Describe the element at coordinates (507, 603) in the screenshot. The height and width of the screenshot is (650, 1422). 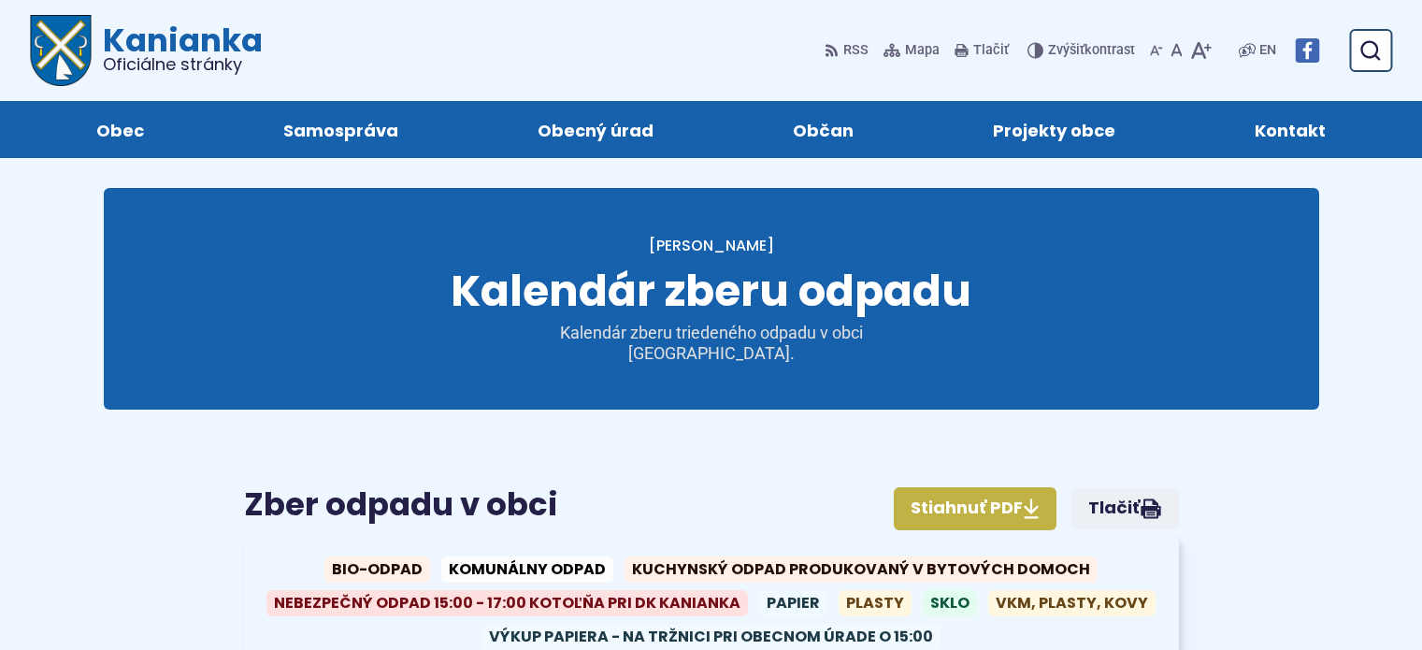
I see `span: Nebezpečný odpad 15:00 - 17:00 kotoľňa pri DK Kanianka` at that location.